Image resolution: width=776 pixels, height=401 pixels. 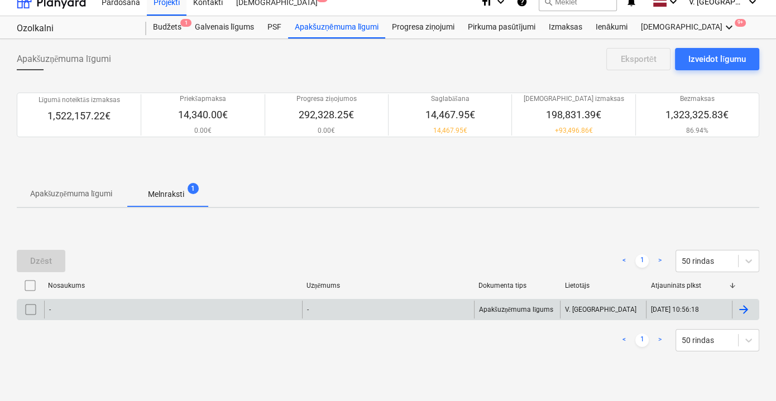 I want to click on div: Atjaunināts plkst, so click(x=689, y=286).